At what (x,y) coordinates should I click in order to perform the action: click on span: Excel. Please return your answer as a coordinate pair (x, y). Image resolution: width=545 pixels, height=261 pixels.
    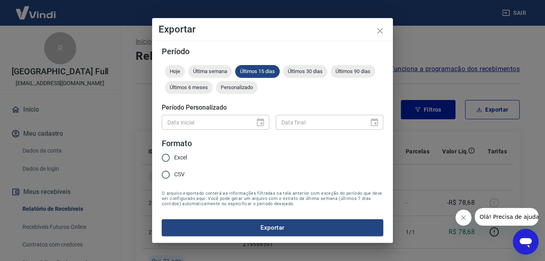
    Looking at the image, I should click on (181, 157).